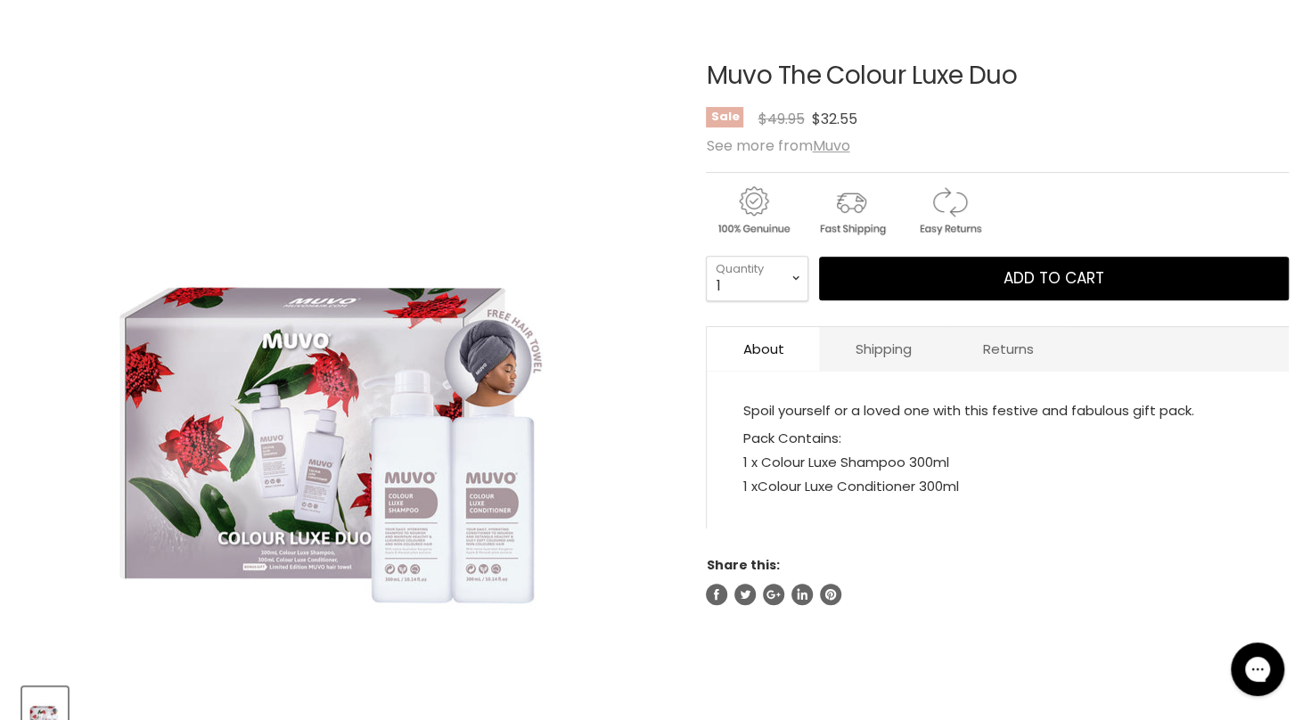 The image size is (1311, 720). Describe the element at coordinates (725, 117) in the screenshot. I see `span: Sale` at that location.